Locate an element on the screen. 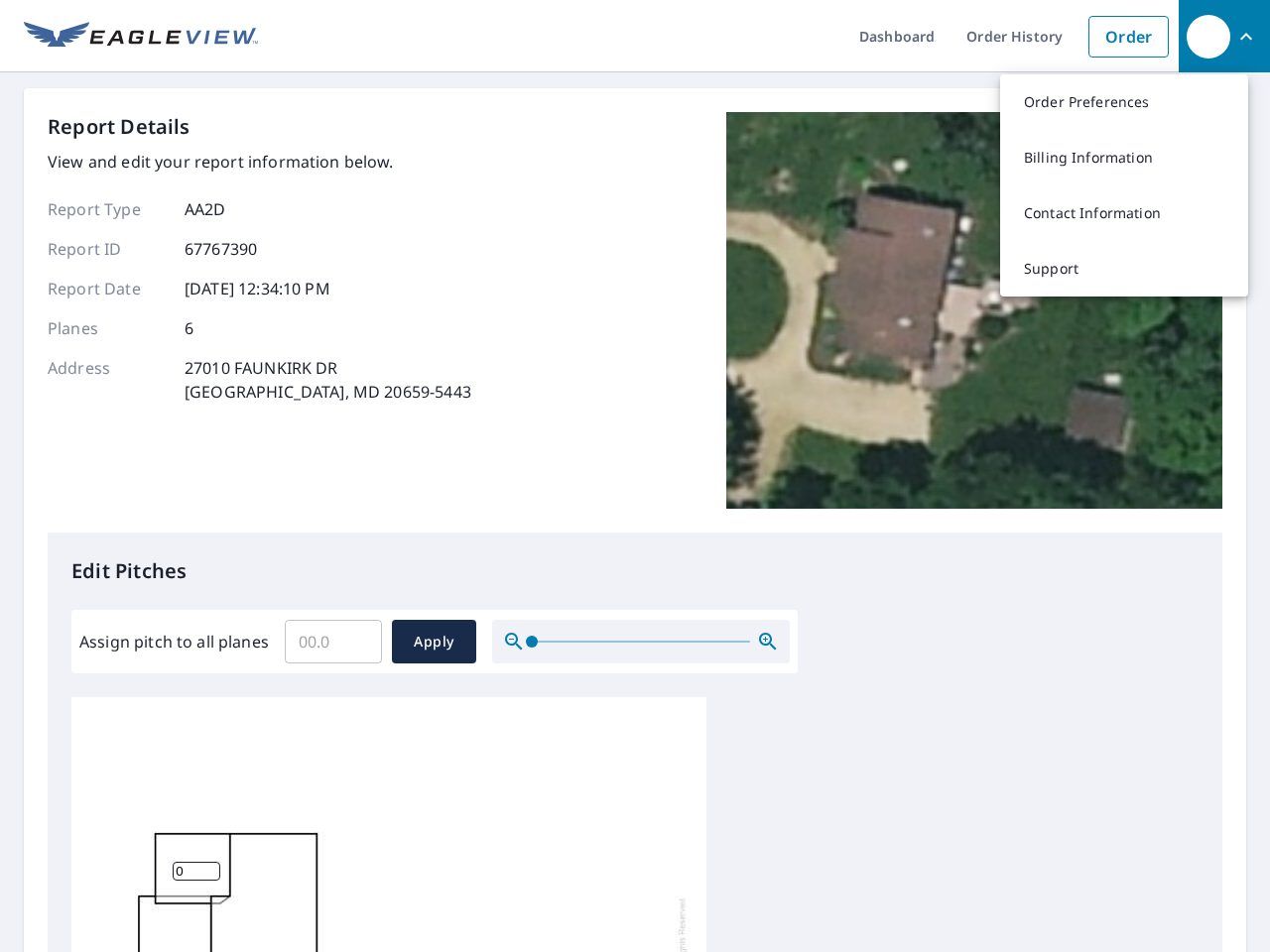  p: Edit Pitches is located at coordinates (635, 571).